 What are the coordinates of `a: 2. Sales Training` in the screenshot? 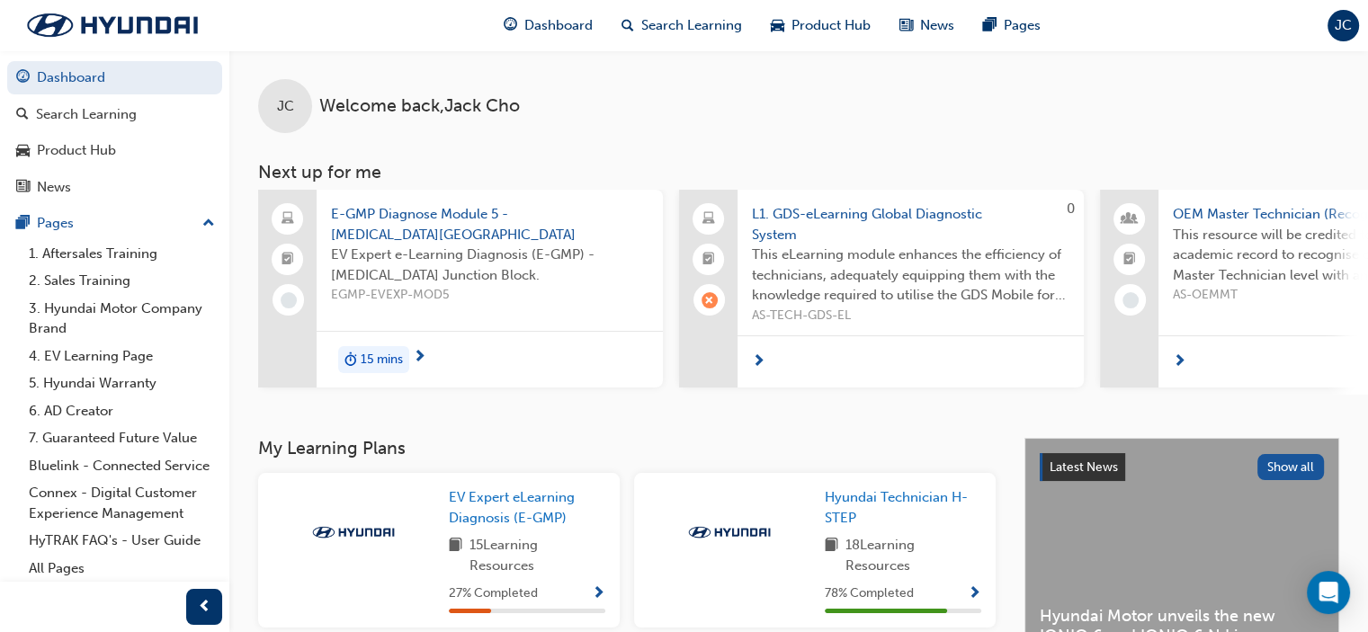 It's located at (121, 281).